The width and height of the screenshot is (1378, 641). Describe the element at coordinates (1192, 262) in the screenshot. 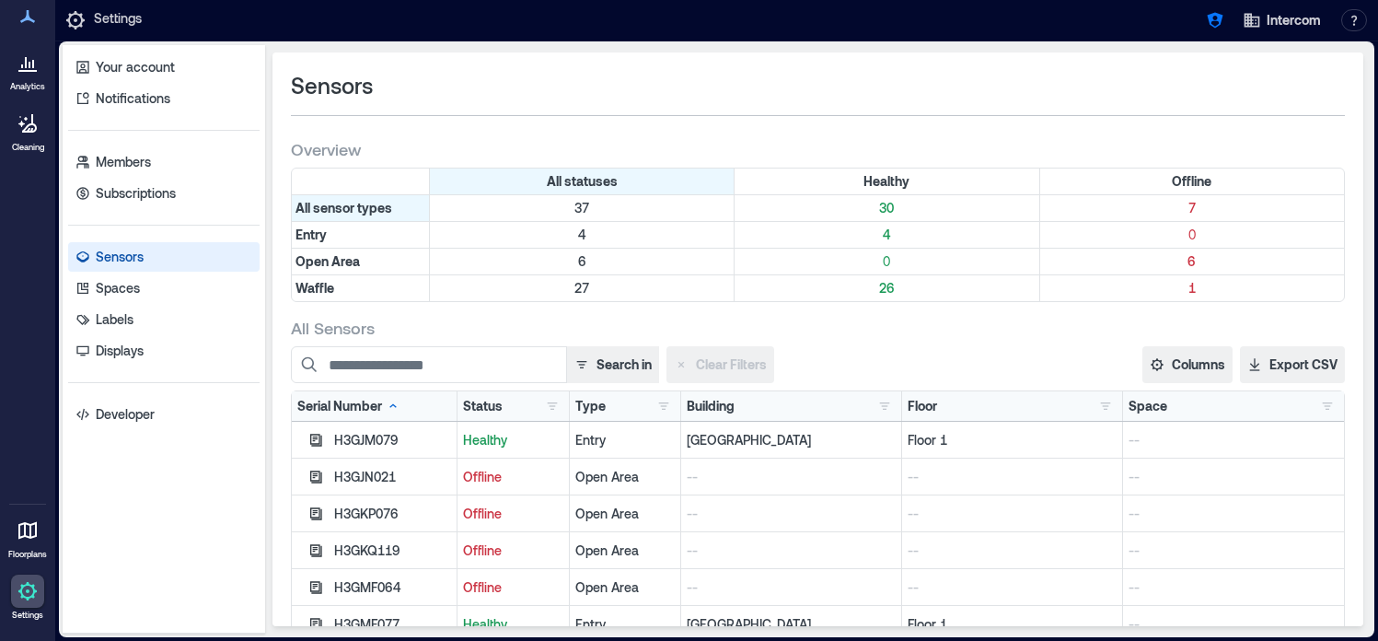

I see `div: Filter by Type: Open Area & Status: Offline` at that location.